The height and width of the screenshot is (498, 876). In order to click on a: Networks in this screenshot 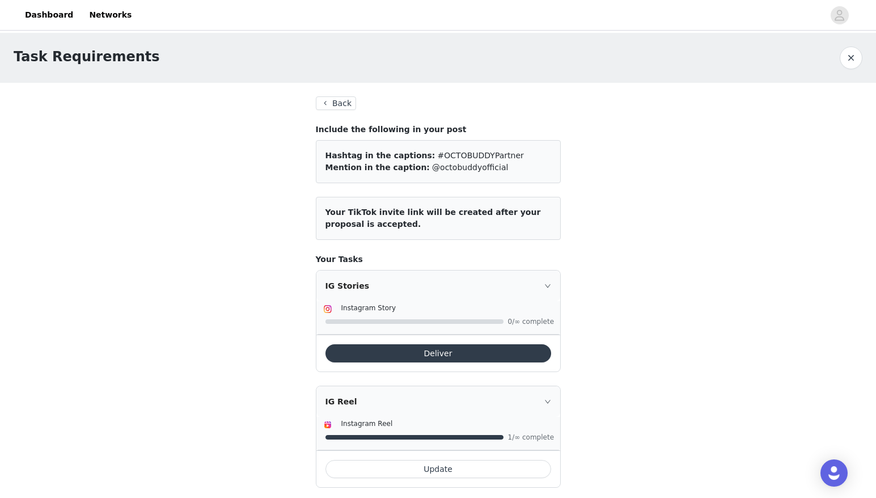, I will do `click(110, 15)`.